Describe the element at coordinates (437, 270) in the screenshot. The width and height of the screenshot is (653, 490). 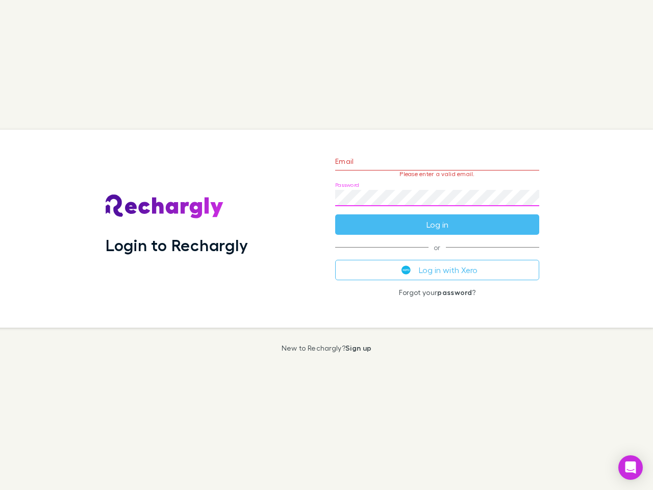
I see `button: Log in with Xero` at that location.